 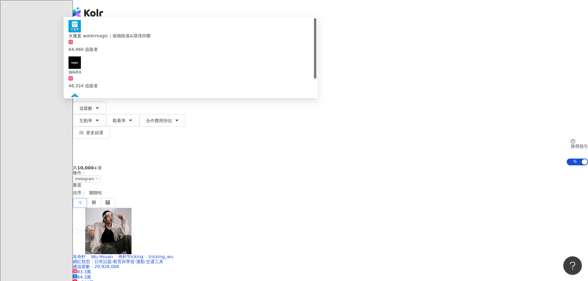 What do you see at coordinates (191, 36) in the screenshot?
I see `div: 水魔素 watermagic｜寵物除臭&環境抑菌` at bounding box center [191, 36].